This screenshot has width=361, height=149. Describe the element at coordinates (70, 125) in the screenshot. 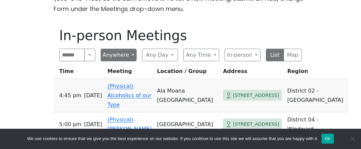

I see `span: 5:00 PM` at that location.